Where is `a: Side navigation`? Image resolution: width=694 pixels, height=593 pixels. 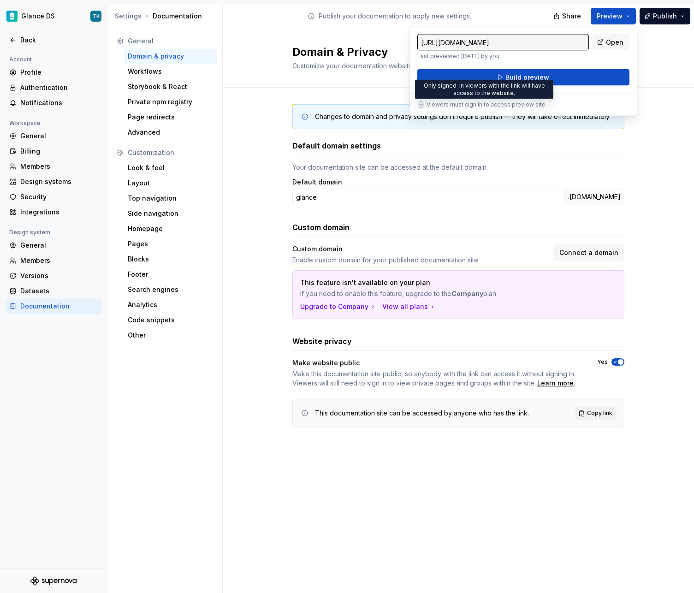
a: Side navigation is located at coordinates (170, 213).